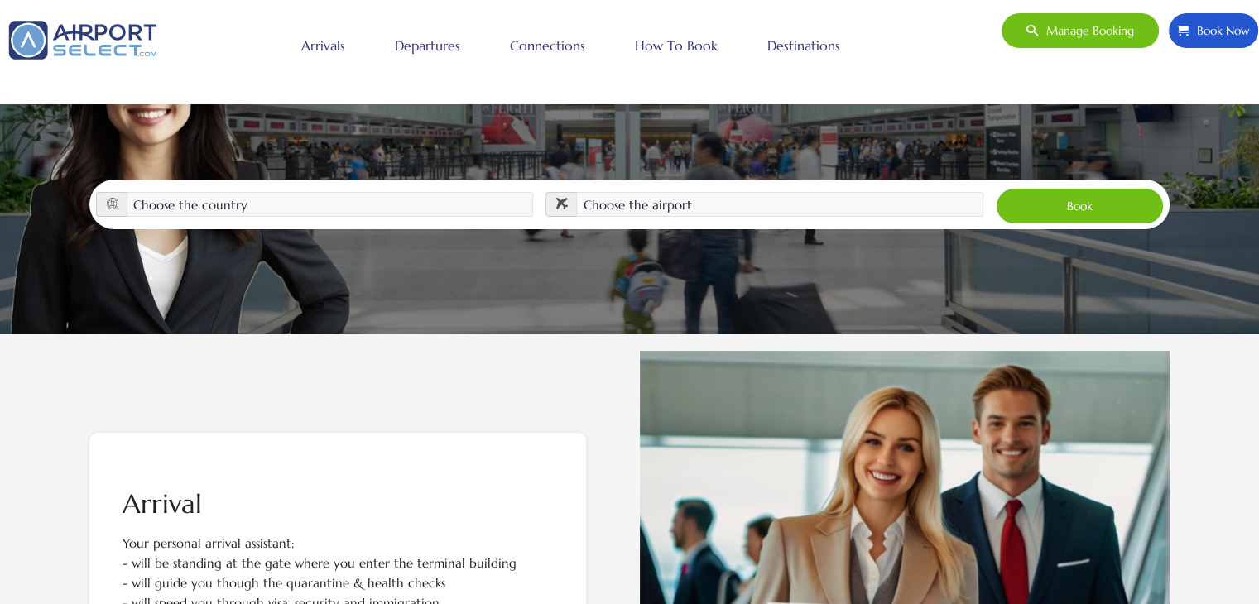 The width and height of the screenshot is (1259, 604). I want to click on div: Domain Overview, so click(201, 103).